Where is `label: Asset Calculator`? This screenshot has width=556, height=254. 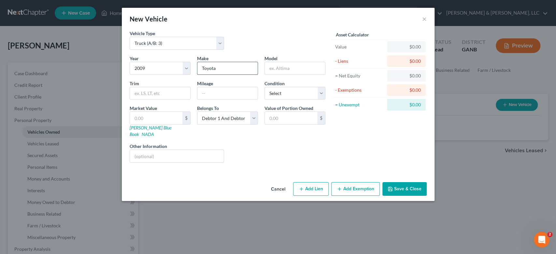
label: Asset Calculator is located at coordinates (352, 35).